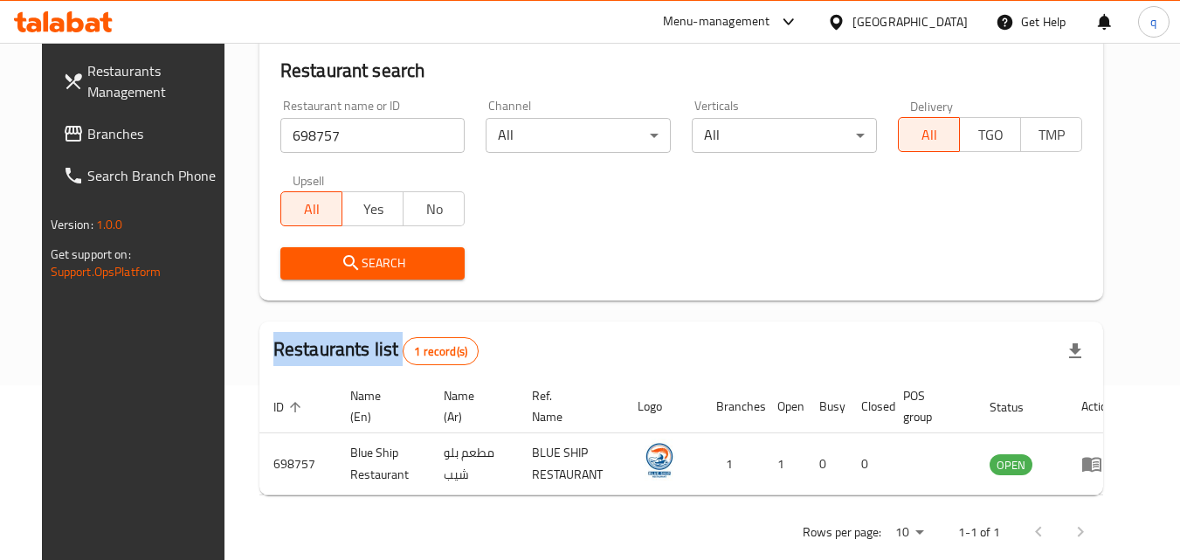 This screenshot has height=560, width=1180. Describe the element at coordinates (109, 225) in the screenshot. I see `span: 1.0.0` at that location.